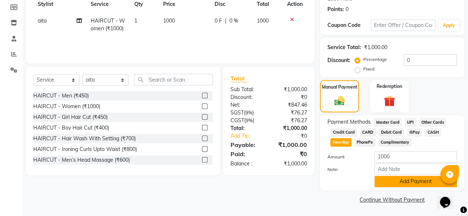  I want to click on div: Sub Total:, so click(247, 89).